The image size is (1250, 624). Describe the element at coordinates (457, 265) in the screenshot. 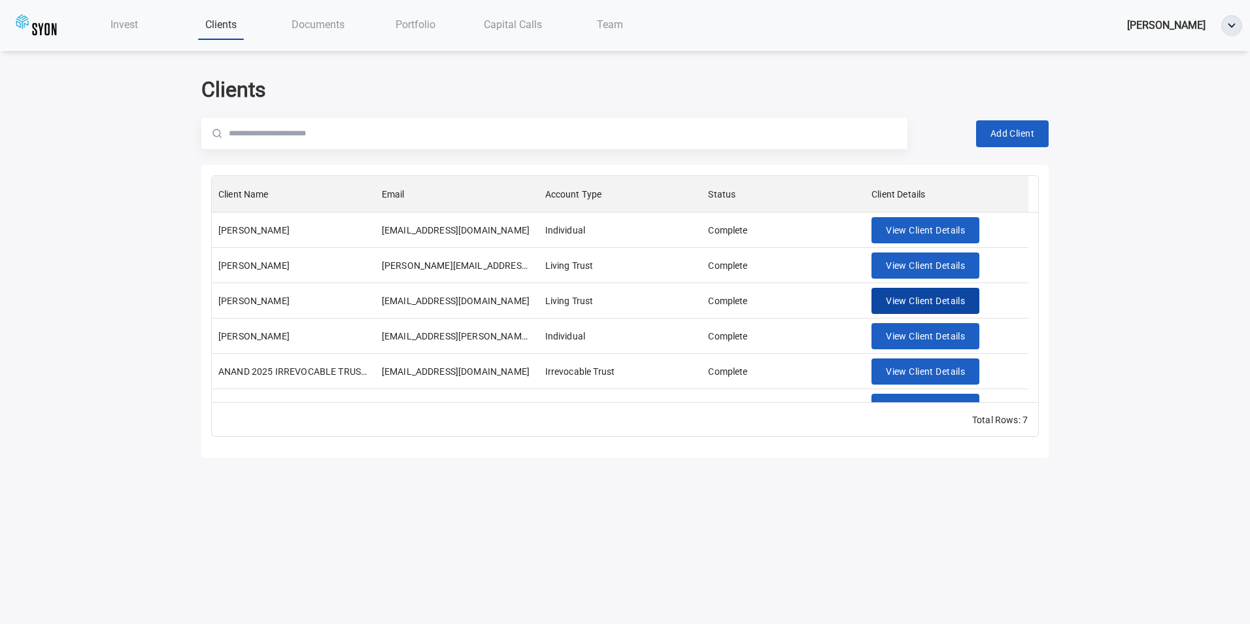

I see `div: LARRY.WB.YU@GMAIL.COM` at that location.